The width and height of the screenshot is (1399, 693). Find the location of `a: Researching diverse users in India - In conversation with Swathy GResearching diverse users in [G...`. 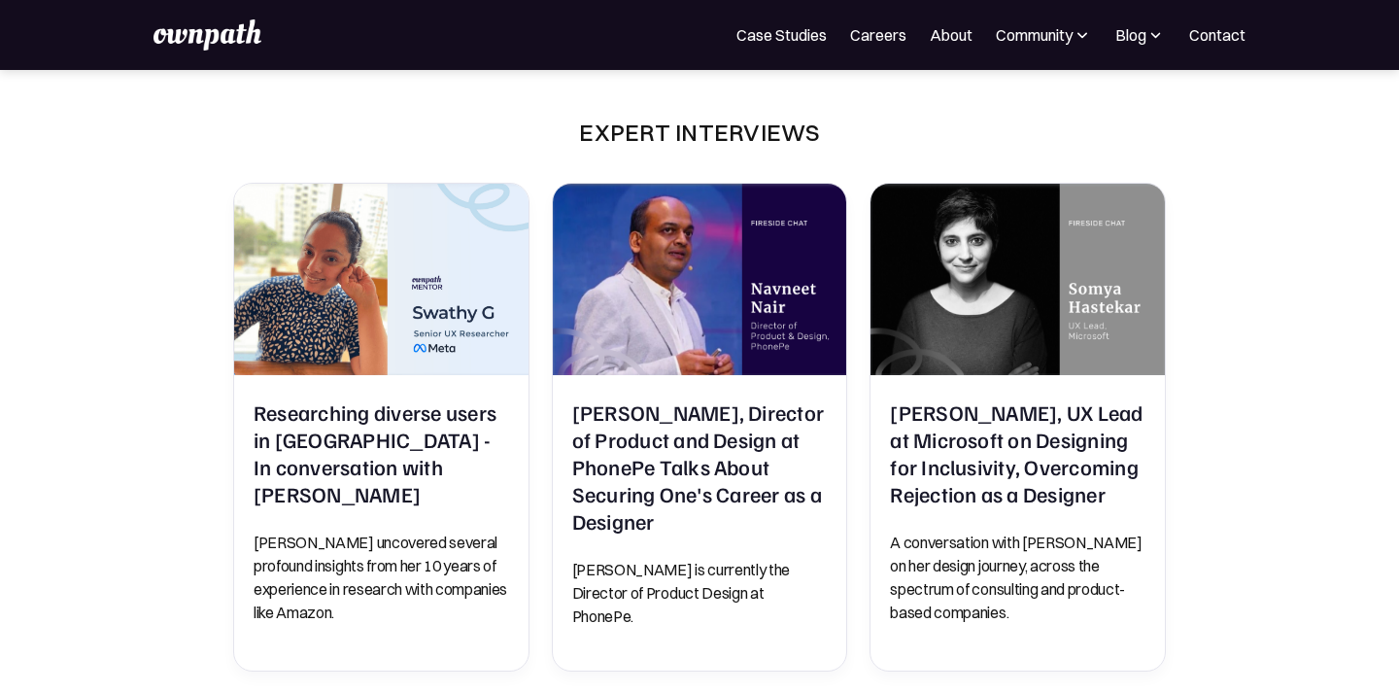

a: Researching diverse users in India - In conversation with Swathy GResearching diverse users in [G... is located at coordinates (381, 426).